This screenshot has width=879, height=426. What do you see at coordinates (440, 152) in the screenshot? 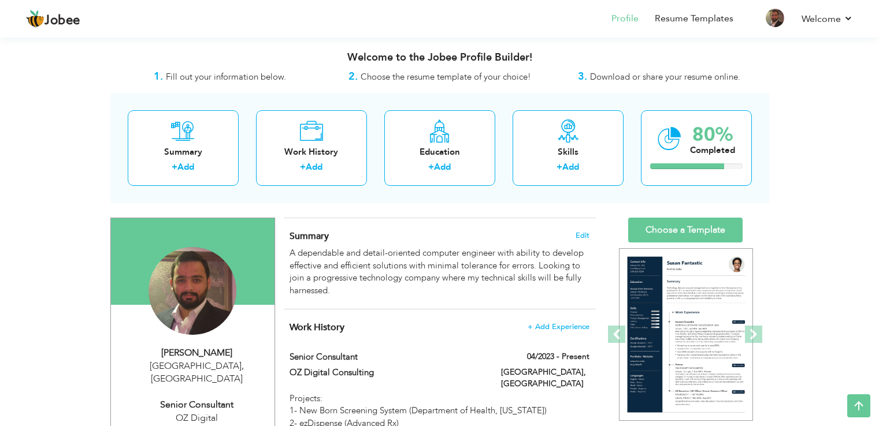
I see `div: Education` at bounding box center [440, 152].